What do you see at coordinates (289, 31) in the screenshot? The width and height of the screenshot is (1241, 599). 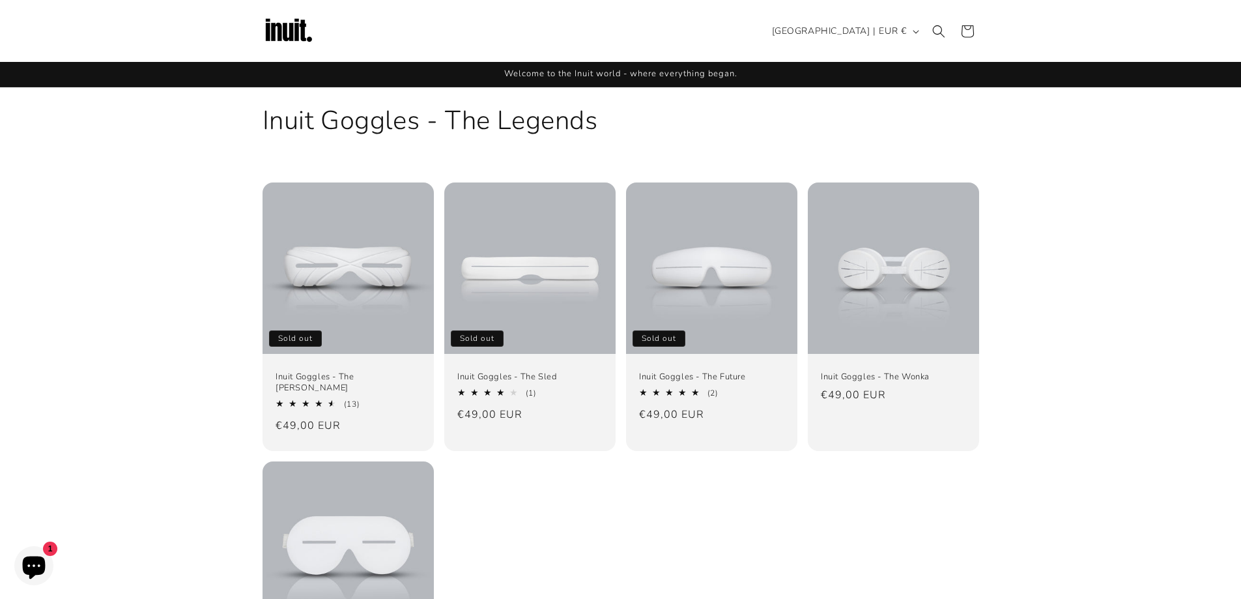 I see `img: Inuit Logo` at bounding box center [289, 31].